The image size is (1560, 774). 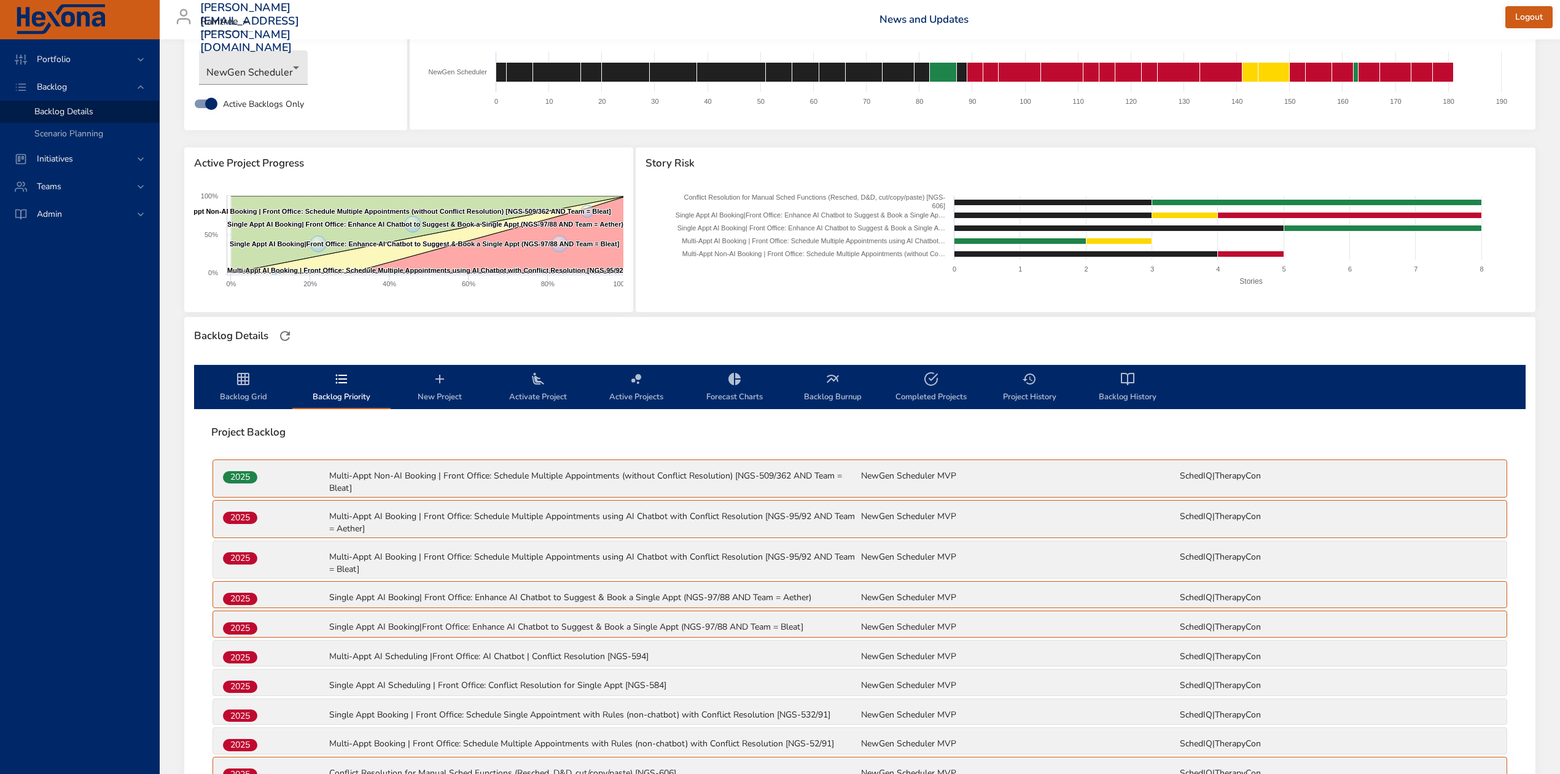 I want to click on text: Multi-Appt Non-AI Booking | Front Office: Schedule Multiple Appointments (without Co…, so click(x=813, y=254).